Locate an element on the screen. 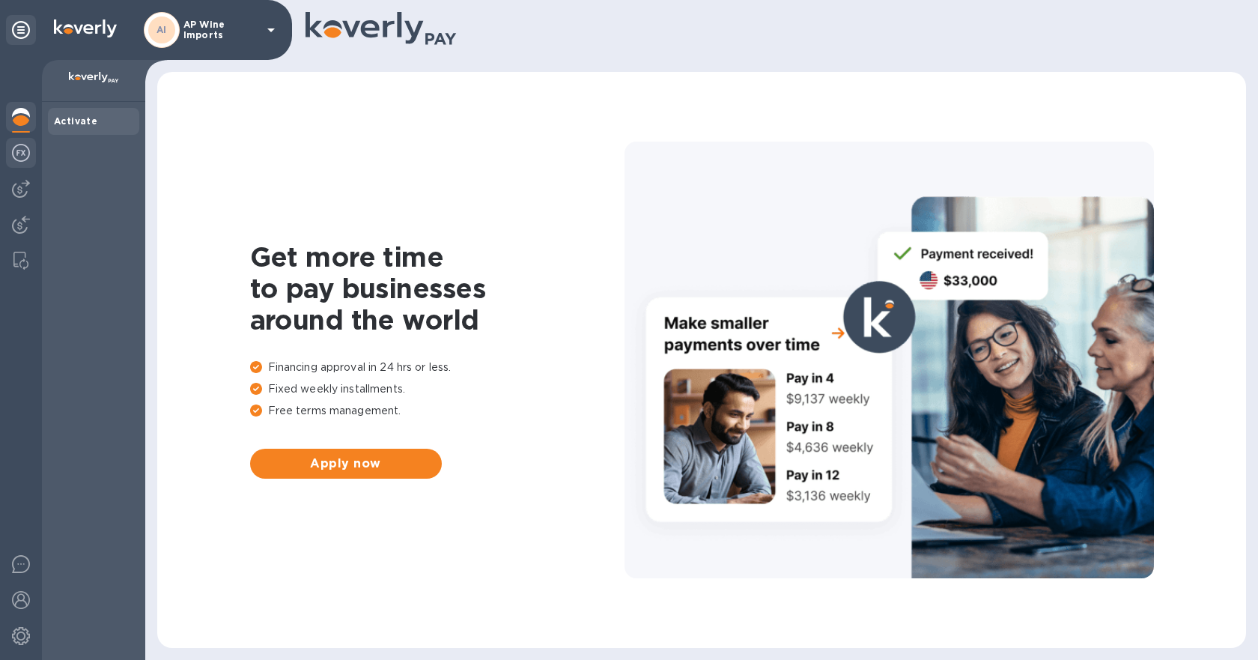  b: AI is located at coordinates (162, 29).